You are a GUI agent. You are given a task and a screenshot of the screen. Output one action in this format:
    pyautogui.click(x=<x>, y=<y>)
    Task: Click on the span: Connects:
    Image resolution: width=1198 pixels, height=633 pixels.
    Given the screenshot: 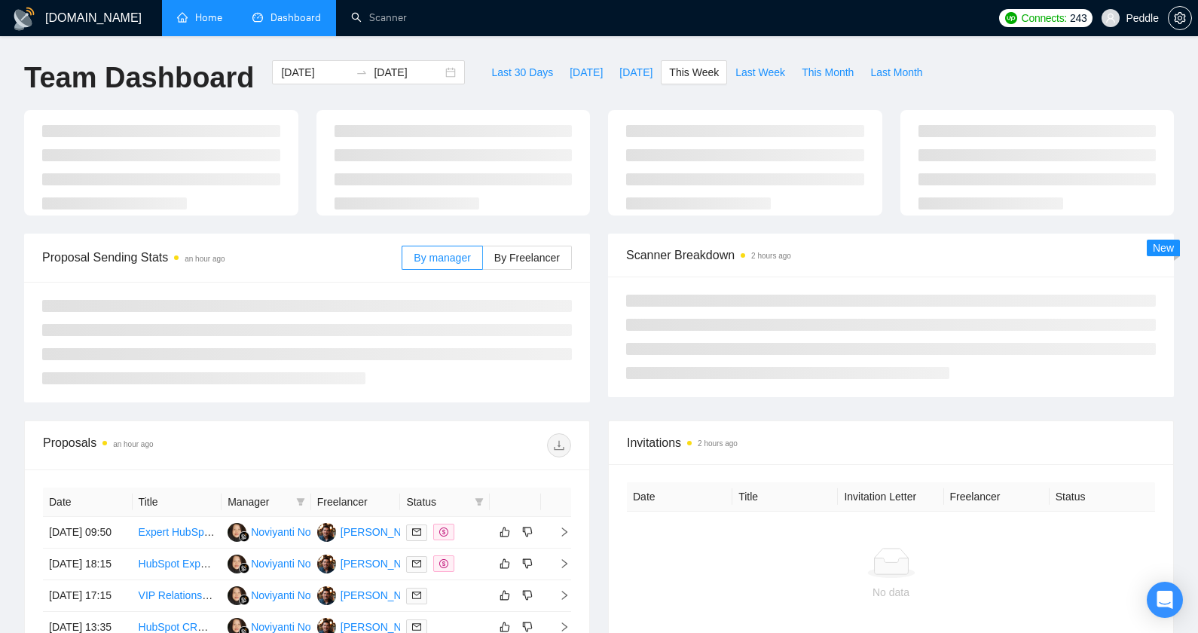 What is the action you would take?
    pyautogui.click(x=1044, y=18)
    